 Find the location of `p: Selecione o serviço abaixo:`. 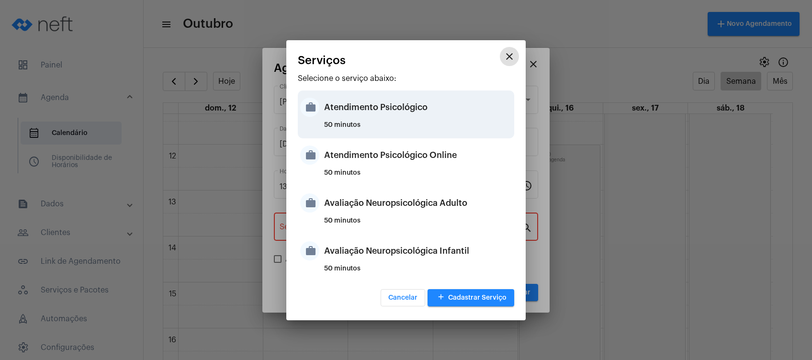

p: Selecione o serviço abaixo: is located at coordinates (406, 78).